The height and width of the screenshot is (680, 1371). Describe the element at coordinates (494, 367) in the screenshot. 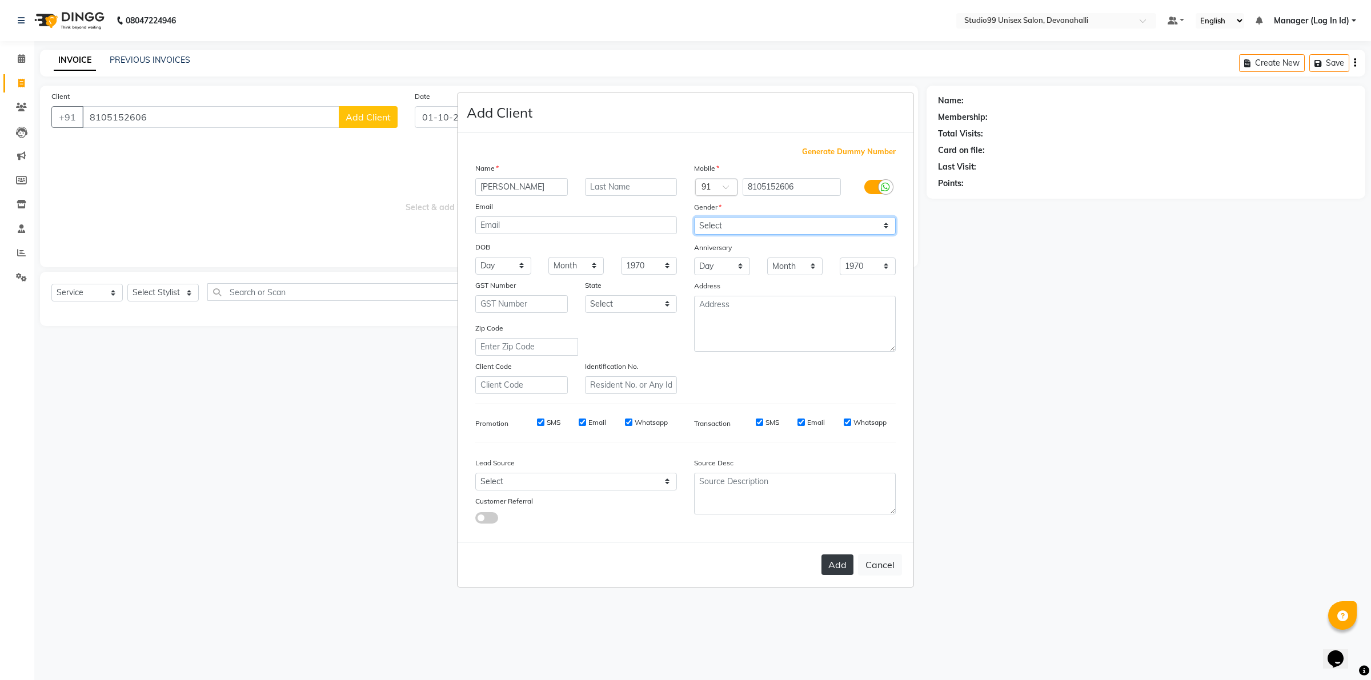

I see `label: Client Code` at that location.